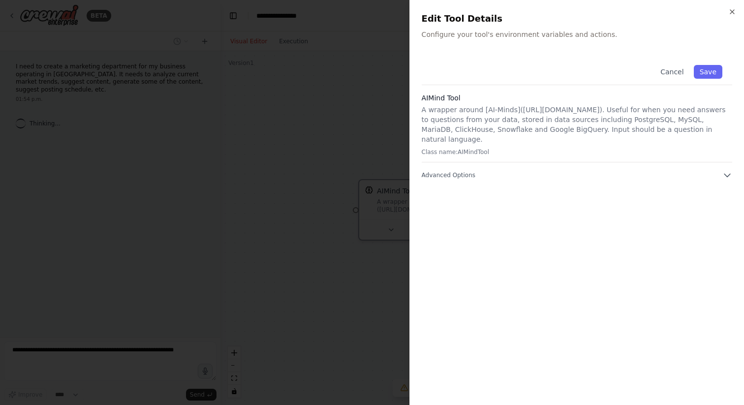 This screenshot has width=744, height=405. Describe the element at coordinates (577, 34) in the screenshot. I see `p: Configure your tool's environment variables and actions.` at that location.